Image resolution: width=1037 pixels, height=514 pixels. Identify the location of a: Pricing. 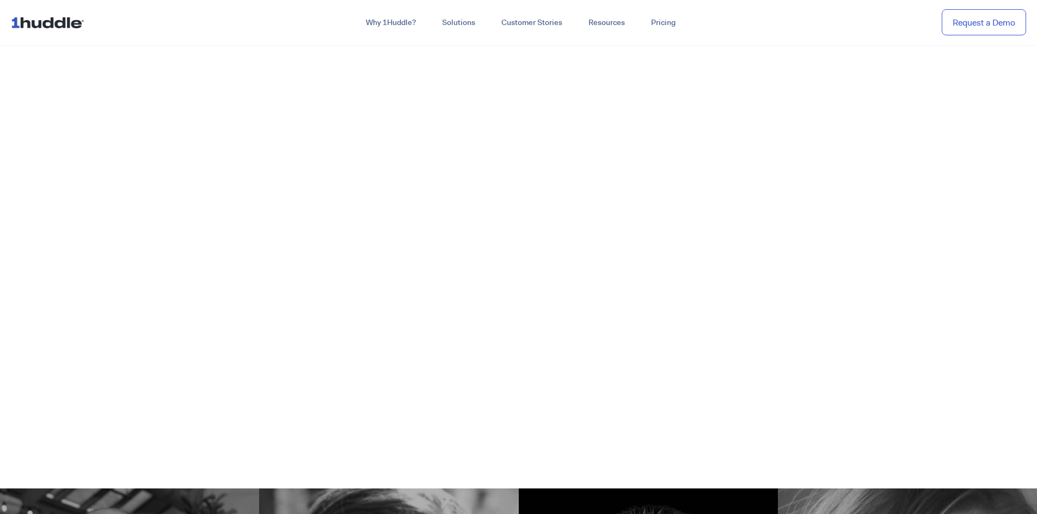
(663, 23).